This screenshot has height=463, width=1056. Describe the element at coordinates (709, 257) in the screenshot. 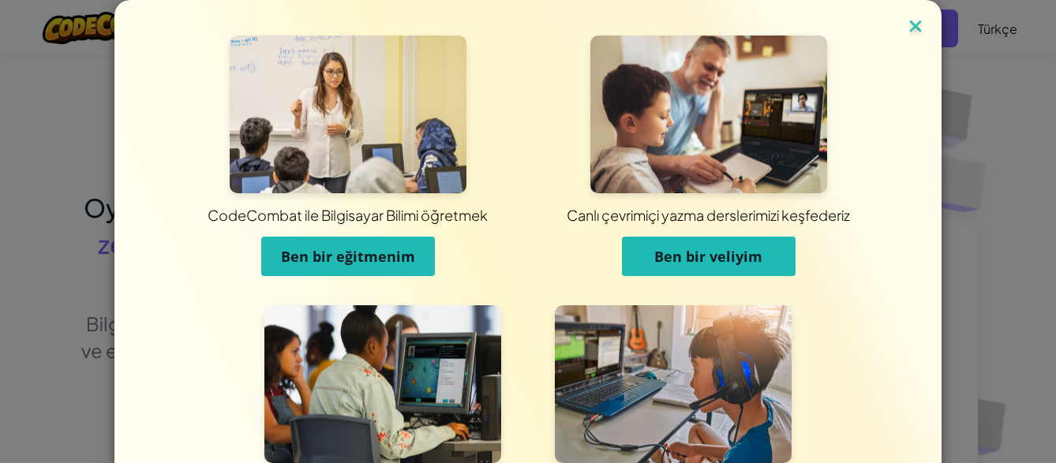

I see `button: Ben bir veliyim` at that location.